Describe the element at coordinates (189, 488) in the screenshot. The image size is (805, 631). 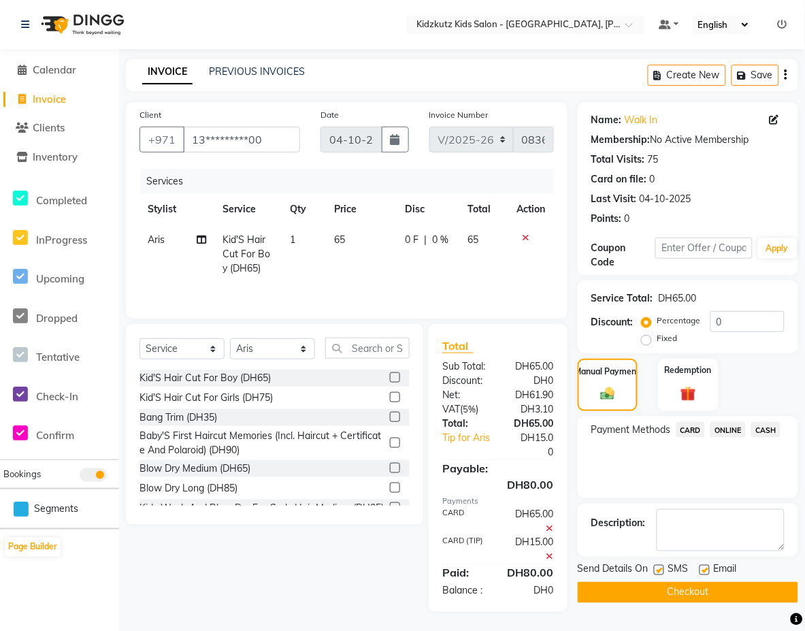
I see `div: Blow Dry Long (DH85)` at that location.